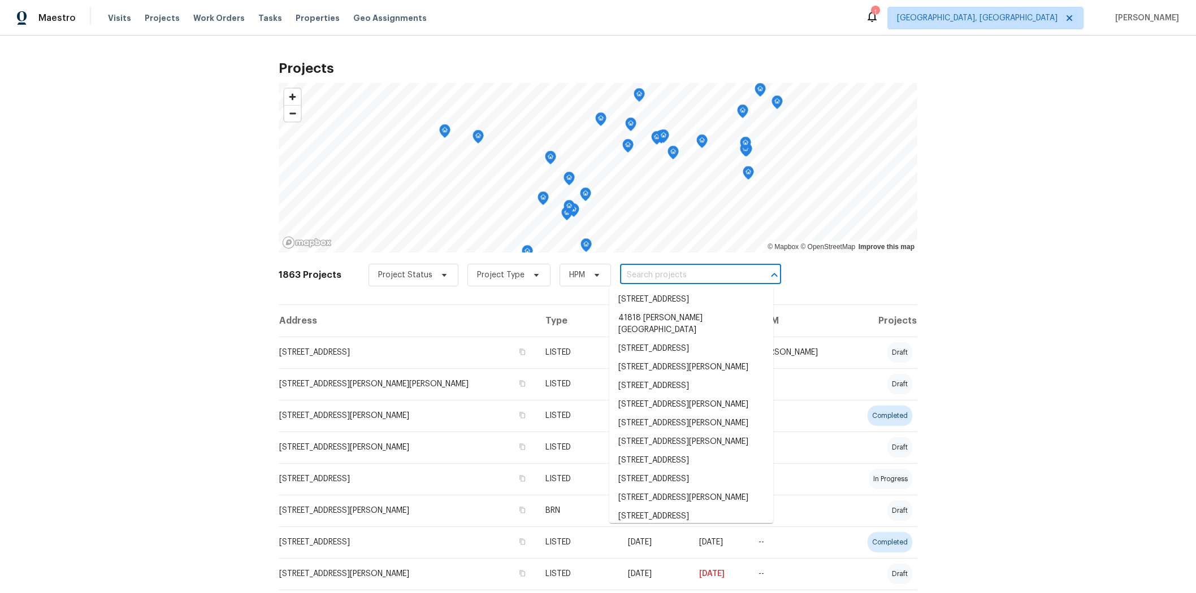 Image resolution: width=1196 pixels, height=593 pixels. What do you see at coordinates (598, 168) in the screenshot?
I see `canvas: Map` at bounding box center [598, 168].